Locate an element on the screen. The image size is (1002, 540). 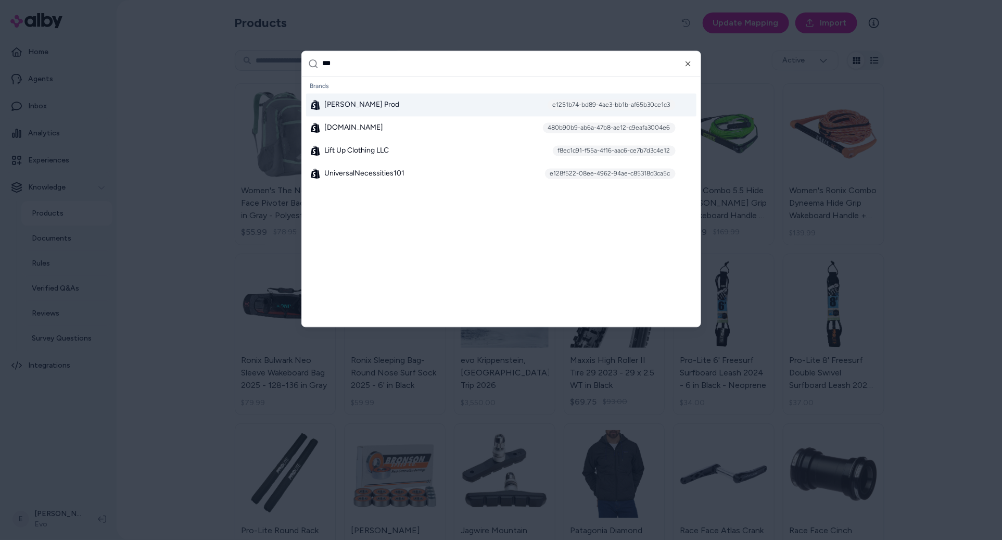
span: UniversalNecessities101 is located at coordinates (365, 173).